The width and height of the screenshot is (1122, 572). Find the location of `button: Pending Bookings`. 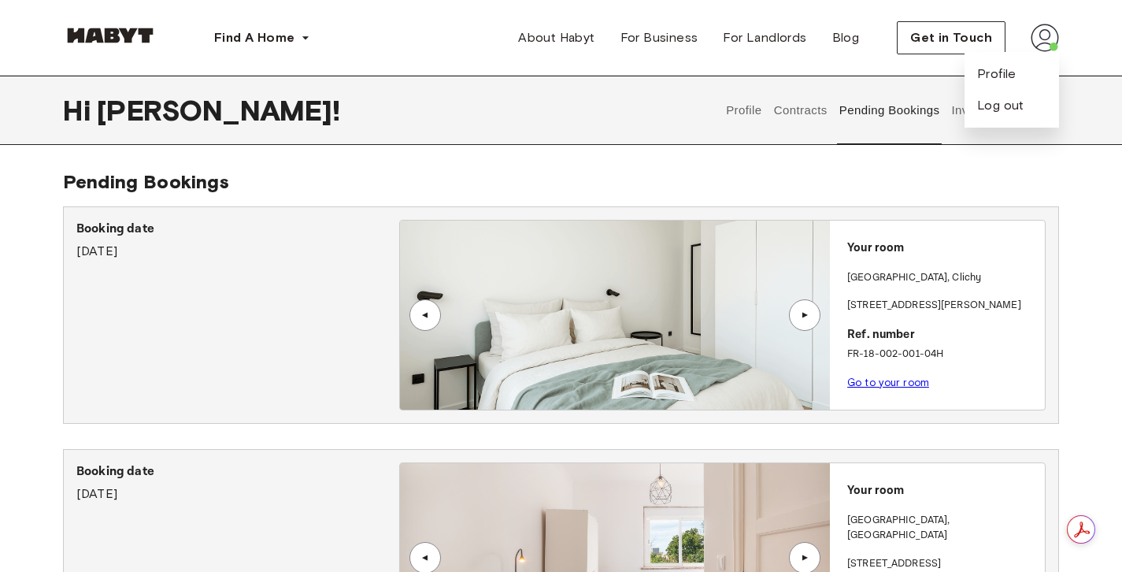

button: Pending Bookings is located at coordinates (889, 110).